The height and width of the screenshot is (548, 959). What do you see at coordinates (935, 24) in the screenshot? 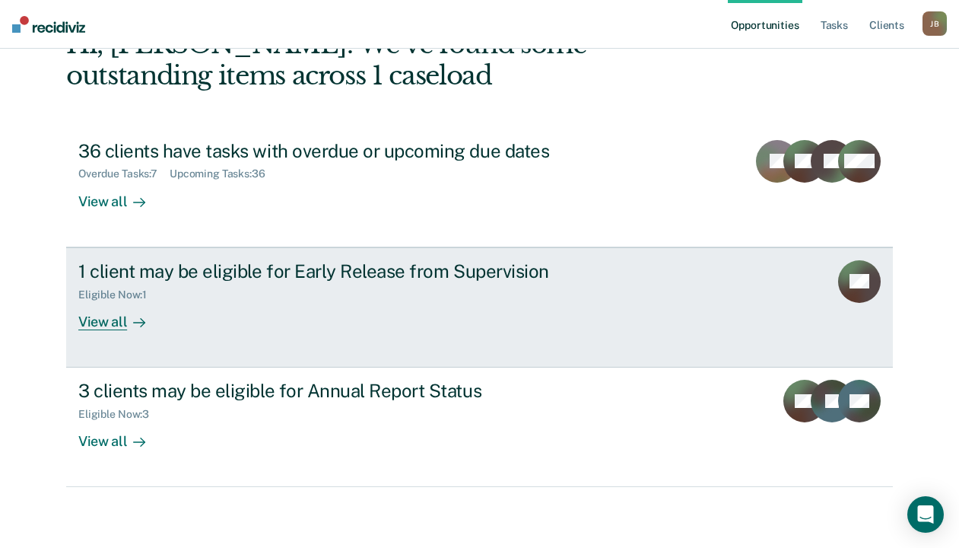
I see `button: JB` at bounding box center [935, 24].